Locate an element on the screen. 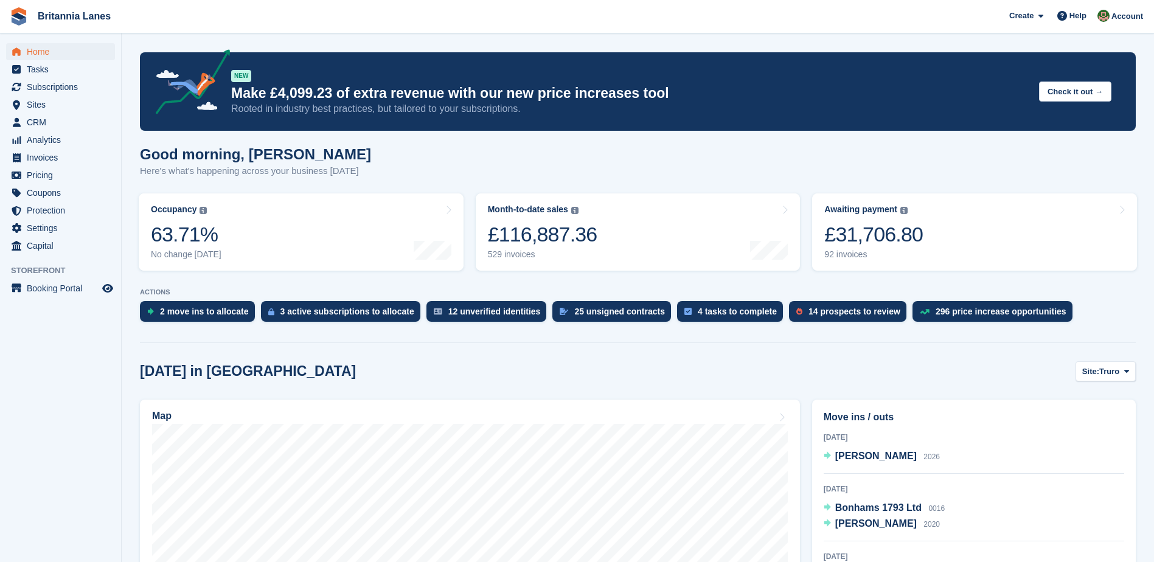 The width and height of the screenshot is (1154, 562). p: Make £4,099.23 of extra revenue with our new price increases tool is located at coordinates (630, 93).